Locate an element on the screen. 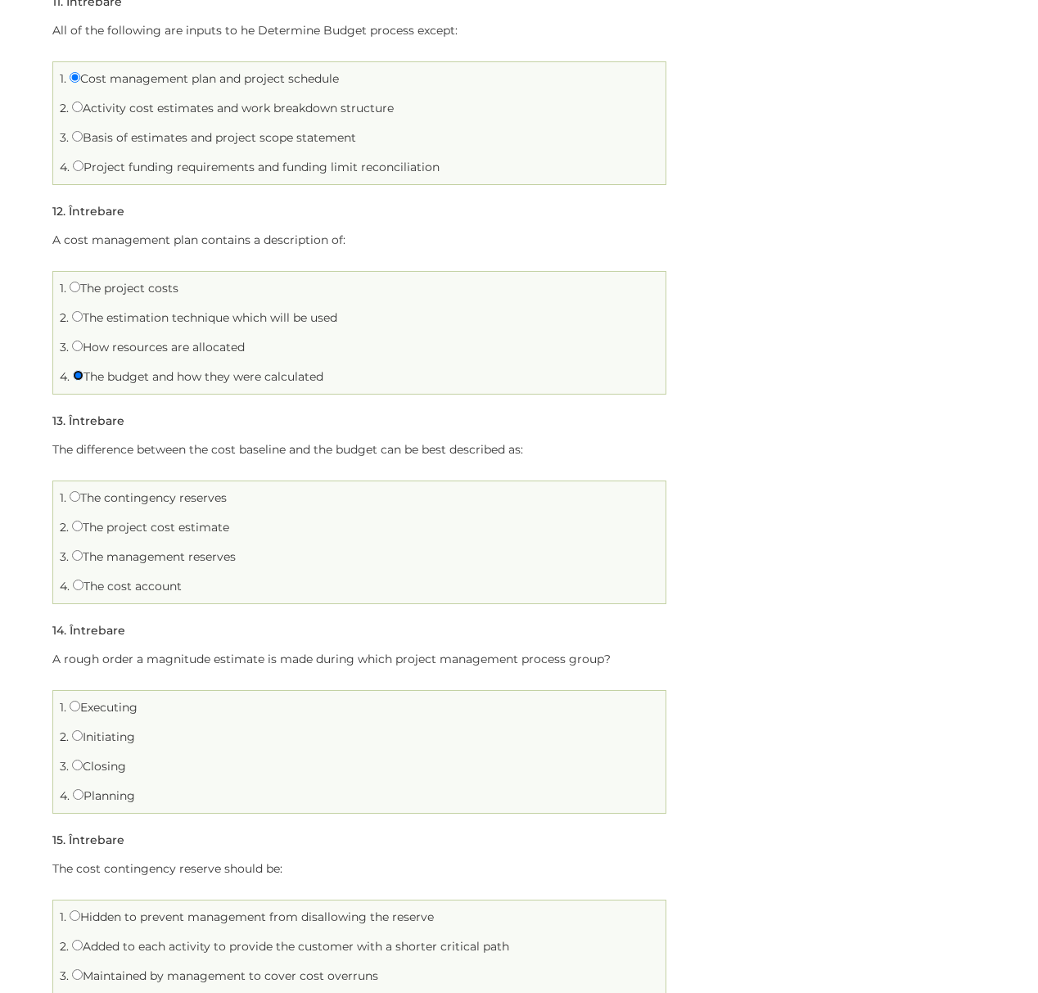 This screenshot has width=1038, height=993. label: The contingency reserves is located at coordinates (148, 498).